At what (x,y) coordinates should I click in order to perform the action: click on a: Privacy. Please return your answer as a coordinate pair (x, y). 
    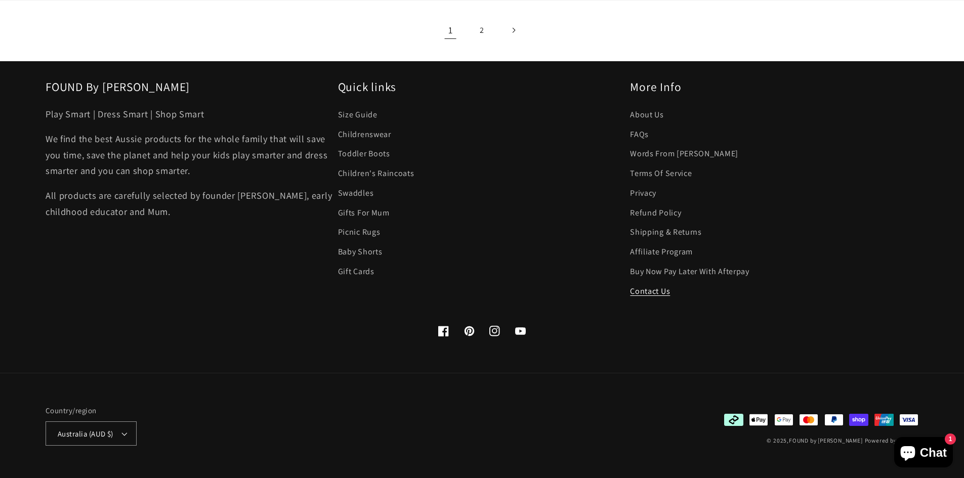
    Looking at the image, I should click on (643, 193).